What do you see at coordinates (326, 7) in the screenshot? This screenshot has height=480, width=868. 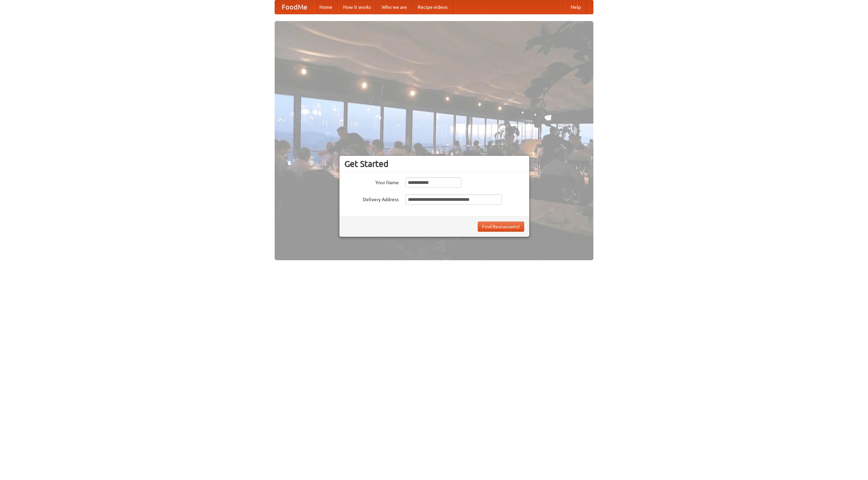 I see `a: Home` at bounding box center [326, 7].